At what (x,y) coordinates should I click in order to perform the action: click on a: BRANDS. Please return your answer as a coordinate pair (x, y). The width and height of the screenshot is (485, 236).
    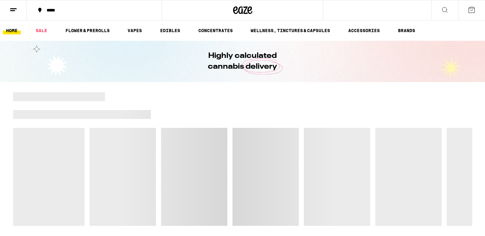
    Looking at the image, I should click on (406, 31).